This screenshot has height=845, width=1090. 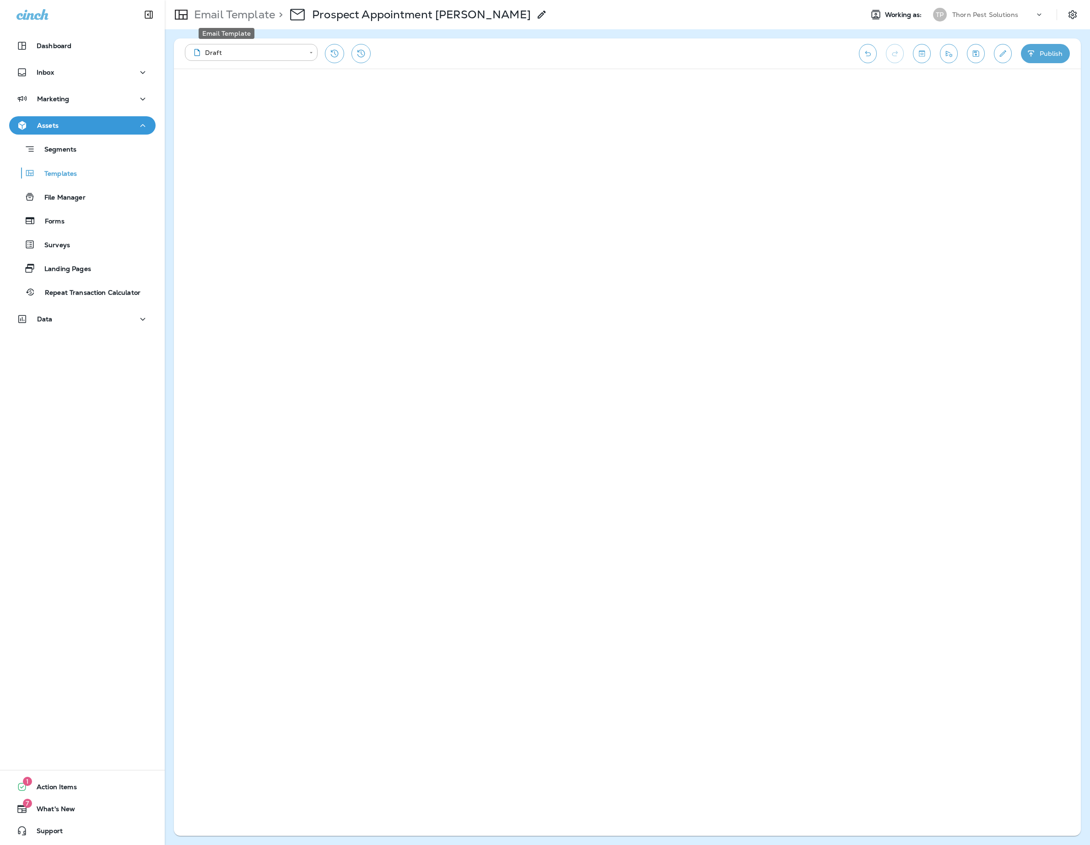 I want to click on p: Segments, so click(x=56, y=150).